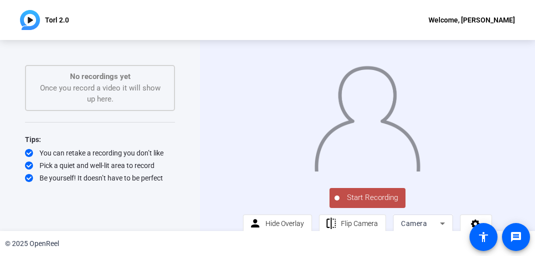 This screenshot has width=535, height=256. I want to click on img: OpenReel logo, so click(30, 20).